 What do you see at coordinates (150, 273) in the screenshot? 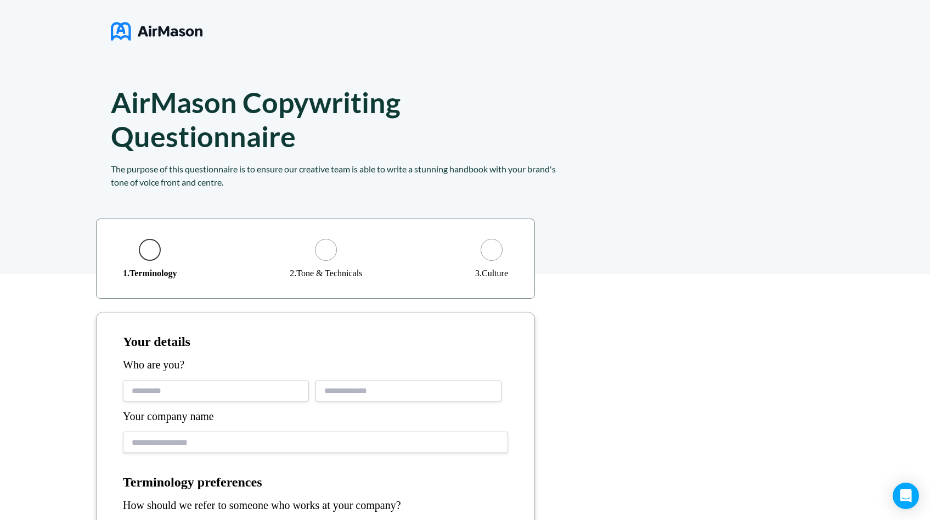
I see `div: 1 . Terminology` at bounding box center [150, 273].